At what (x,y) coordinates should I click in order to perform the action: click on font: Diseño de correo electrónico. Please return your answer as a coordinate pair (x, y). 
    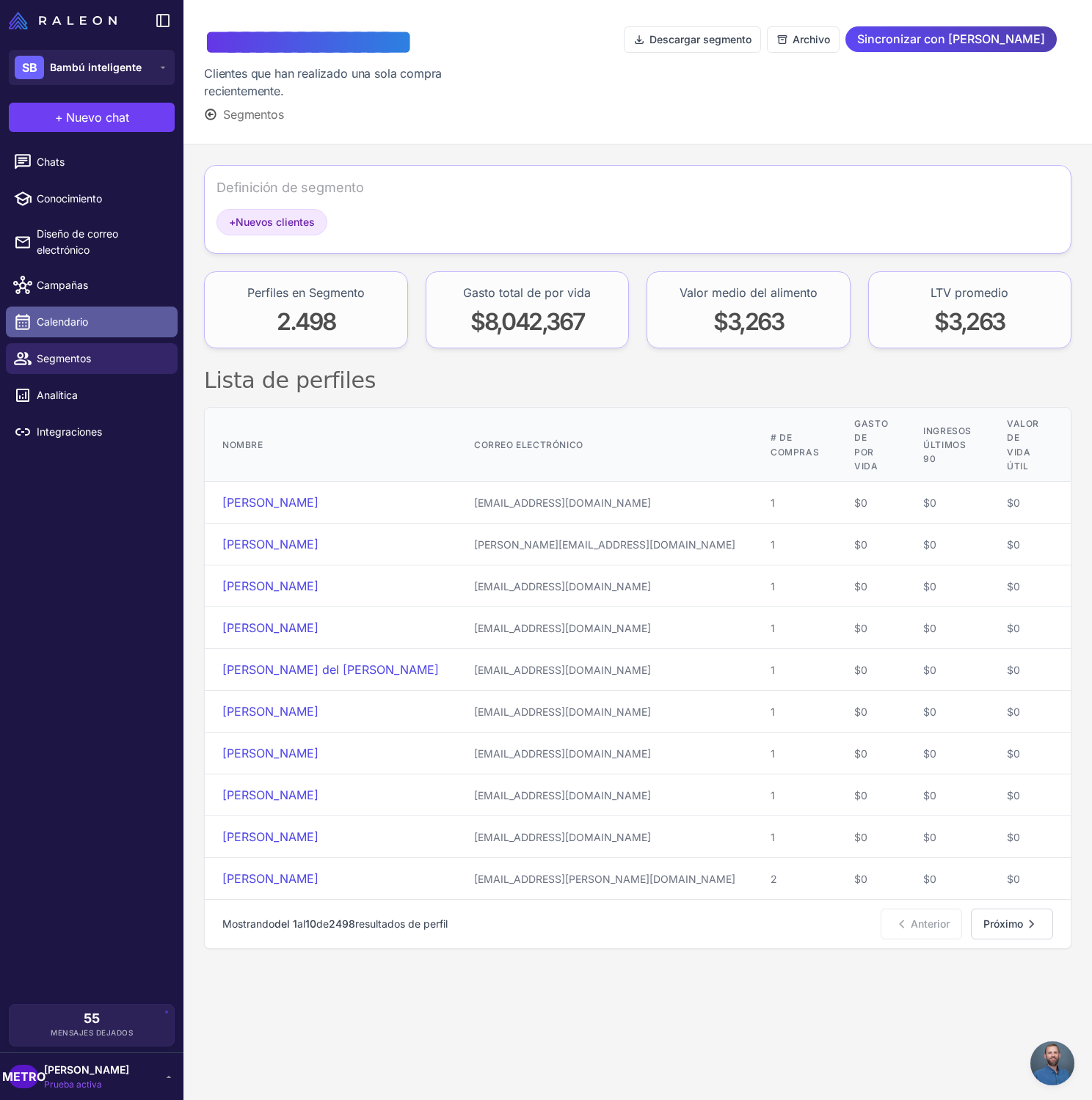
    Looking at the image, I should click on (77, 242).